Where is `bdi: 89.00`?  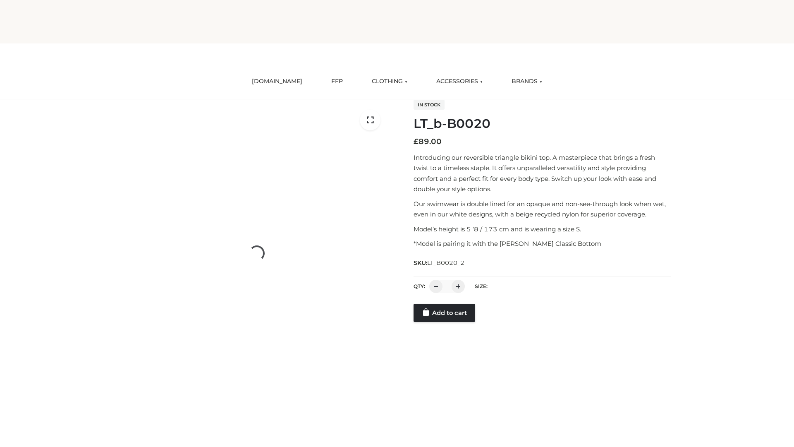
bdi: 89.00 is located at coordinates (428, 142).